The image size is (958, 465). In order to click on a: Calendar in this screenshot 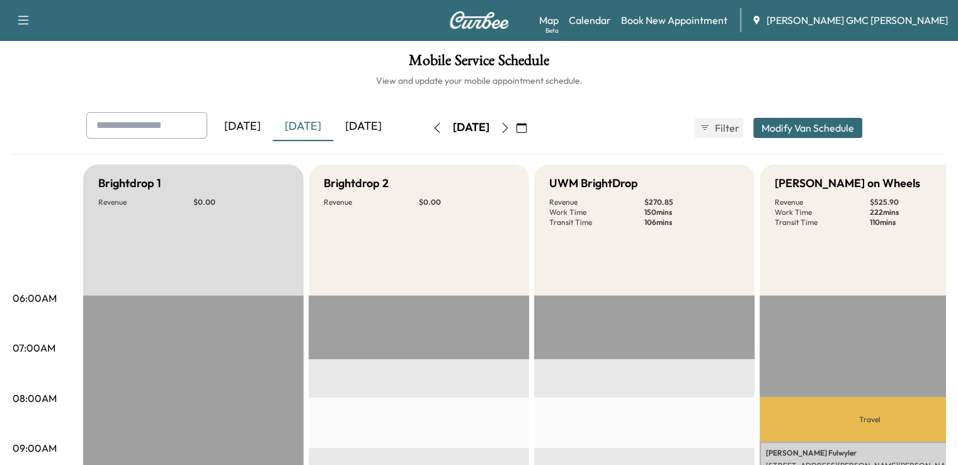, I will do `click(590, 20)`.